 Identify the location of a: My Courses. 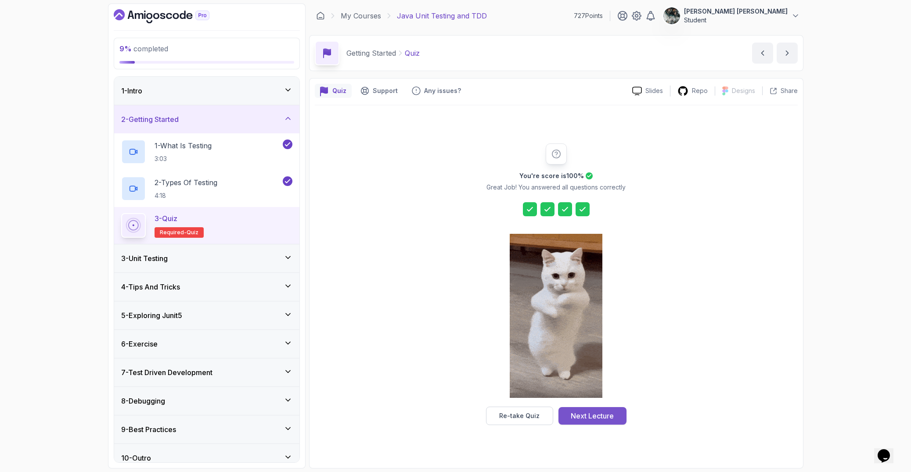
(361, 16).